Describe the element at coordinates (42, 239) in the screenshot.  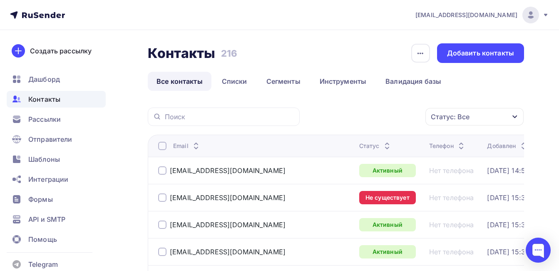
I see `span: Помощь` at that location.